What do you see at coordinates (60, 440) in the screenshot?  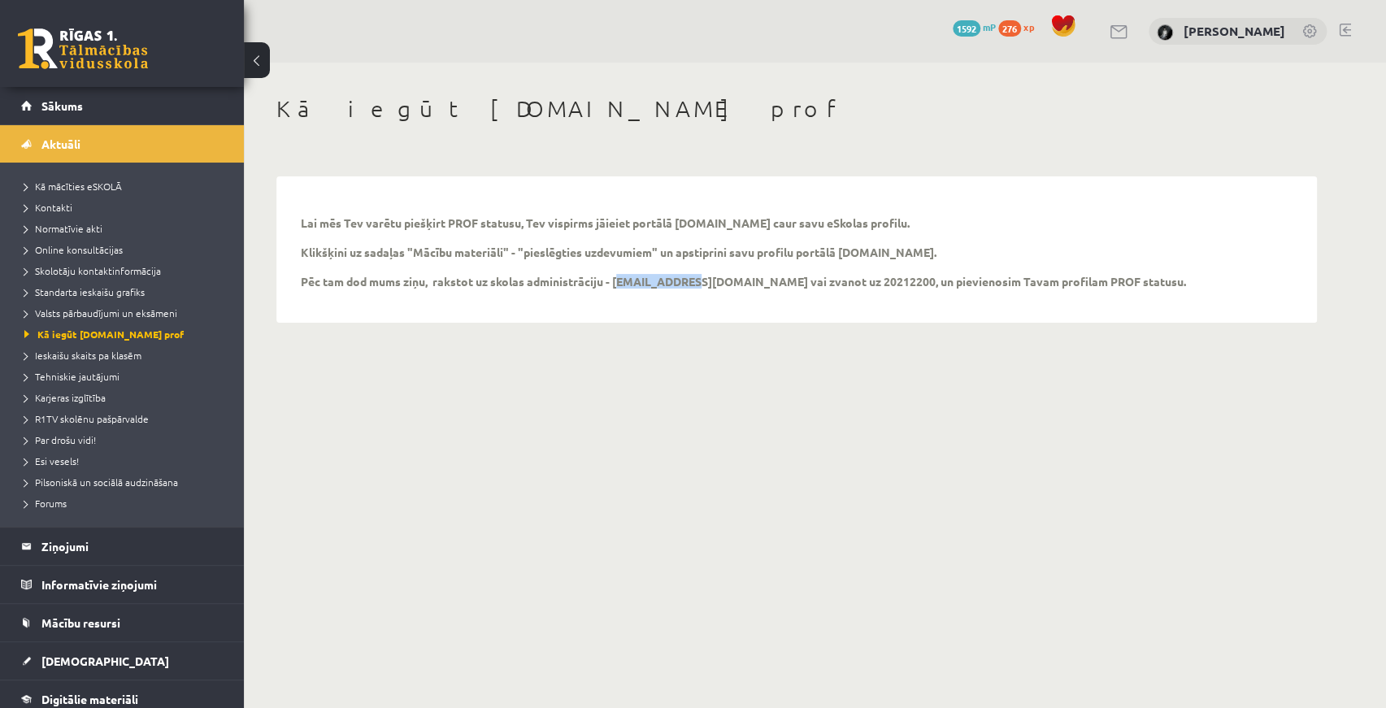 I see `span: Par drošu vidi!` at bounding box center [60, 440].